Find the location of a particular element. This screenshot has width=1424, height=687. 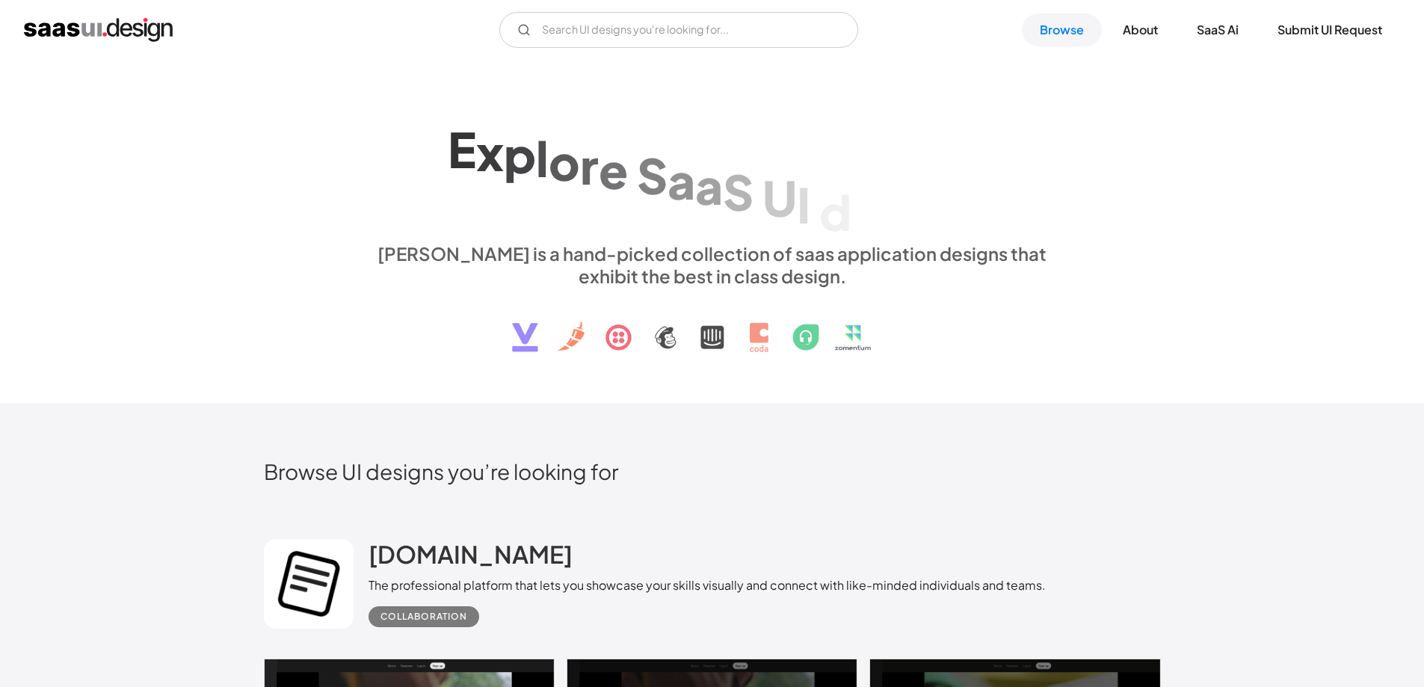

div: U is located at coordinates (780, 197).